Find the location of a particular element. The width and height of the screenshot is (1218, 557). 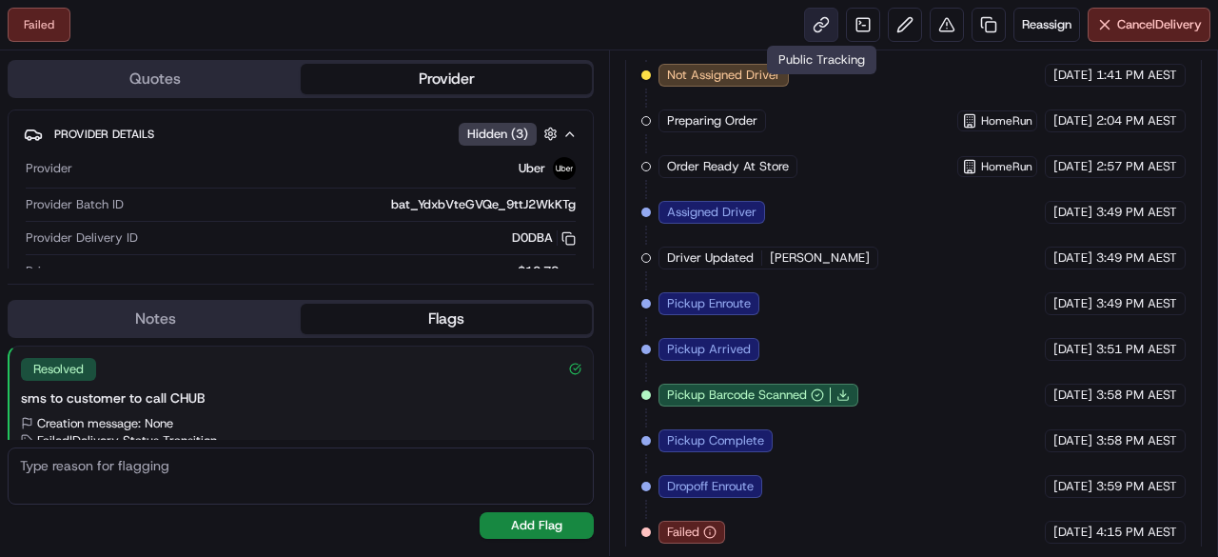

span: Uber is located at coordinates (532, 168).